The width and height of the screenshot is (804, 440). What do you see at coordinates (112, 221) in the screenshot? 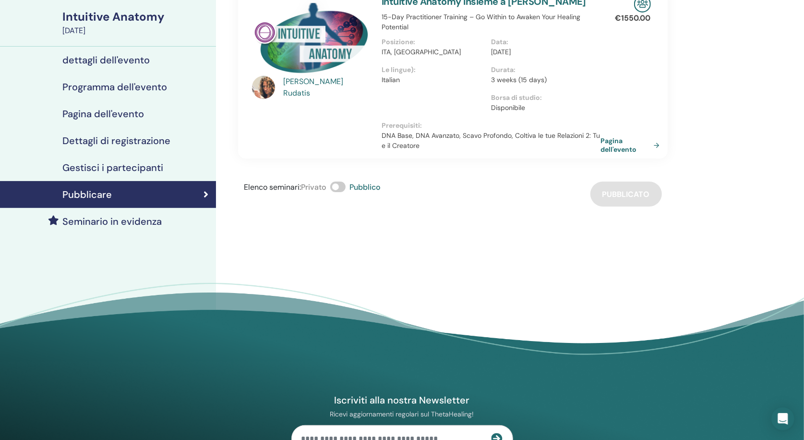
I see `h4: Seminario in evidenza` at bounding box center [112, 221].